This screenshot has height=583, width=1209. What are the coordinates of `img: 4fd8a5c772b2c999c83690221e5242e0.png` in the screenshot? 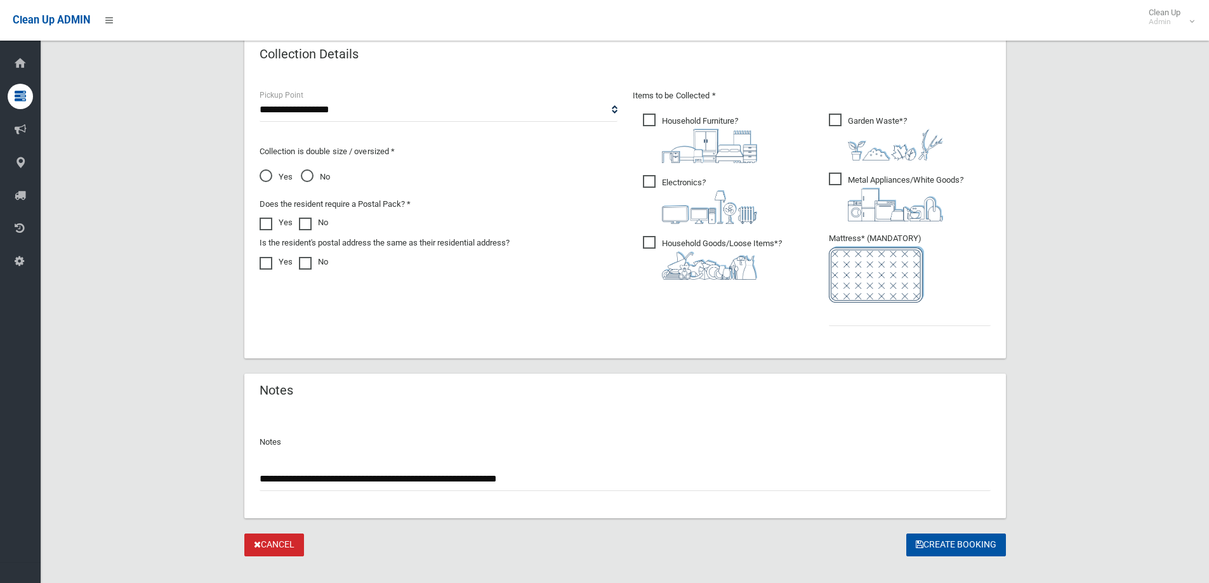 It's located at (895, 145).